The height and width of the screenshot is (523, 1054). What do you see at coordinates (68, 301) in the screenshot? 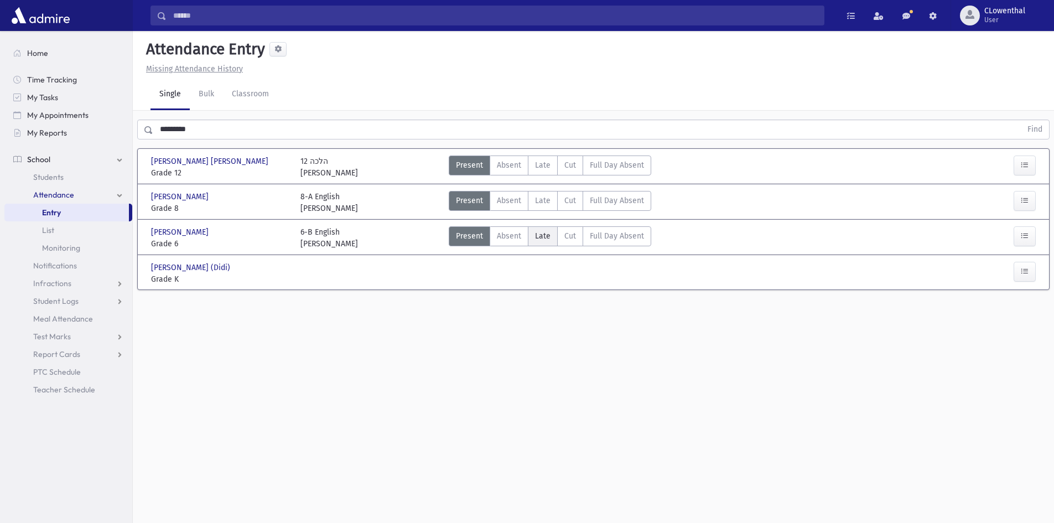
I see `a: Student Logs` at bounding box center [68, 301].